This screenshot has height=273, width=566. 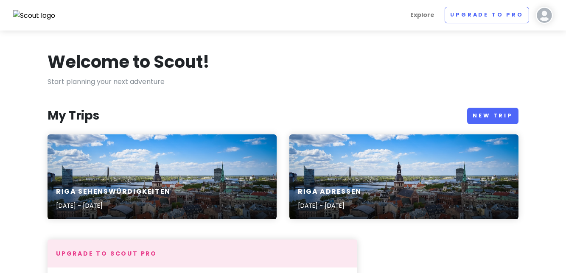 I want to click on h6: Riga Adressen, so click(x=329, y=192).